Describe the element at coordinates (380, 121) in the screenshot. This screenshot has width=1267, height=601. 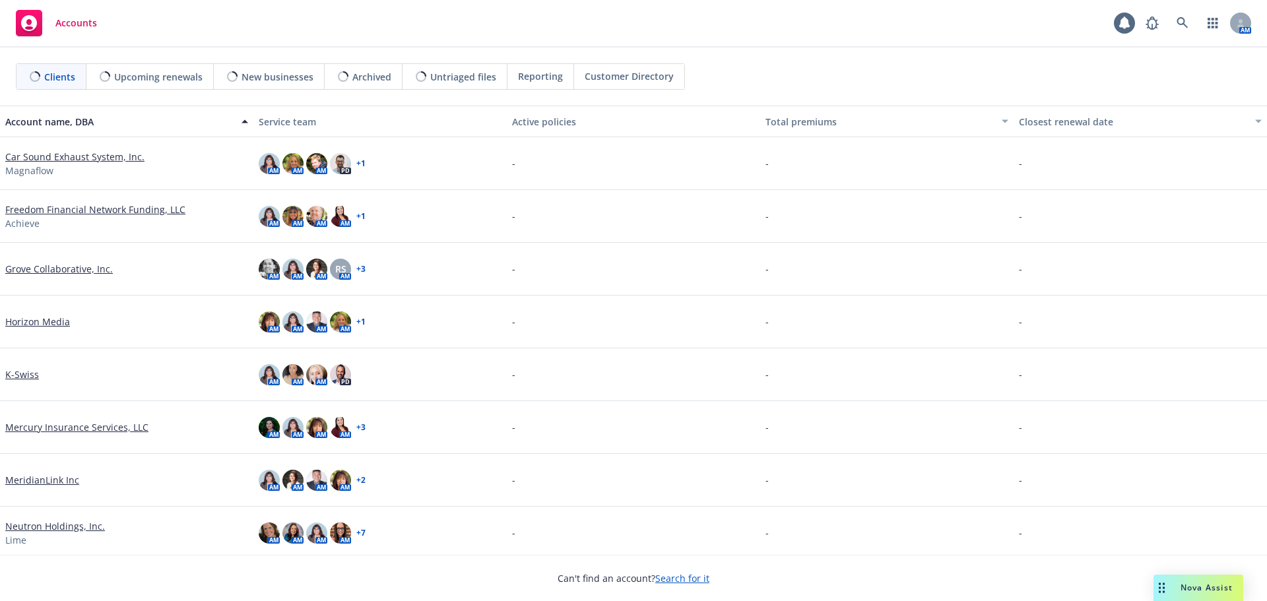
I see `div: Service team` at that location.